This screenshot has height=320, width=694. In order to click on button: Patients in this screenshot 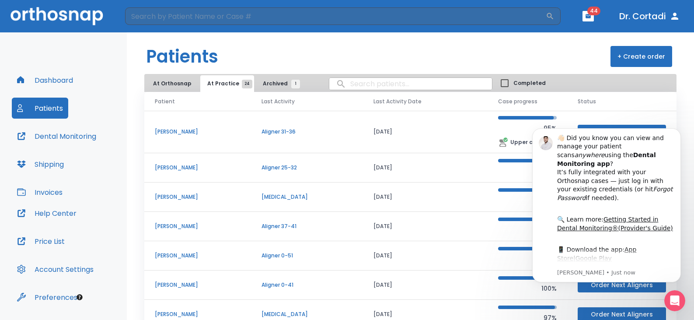, I will do `click(40, 108)`.